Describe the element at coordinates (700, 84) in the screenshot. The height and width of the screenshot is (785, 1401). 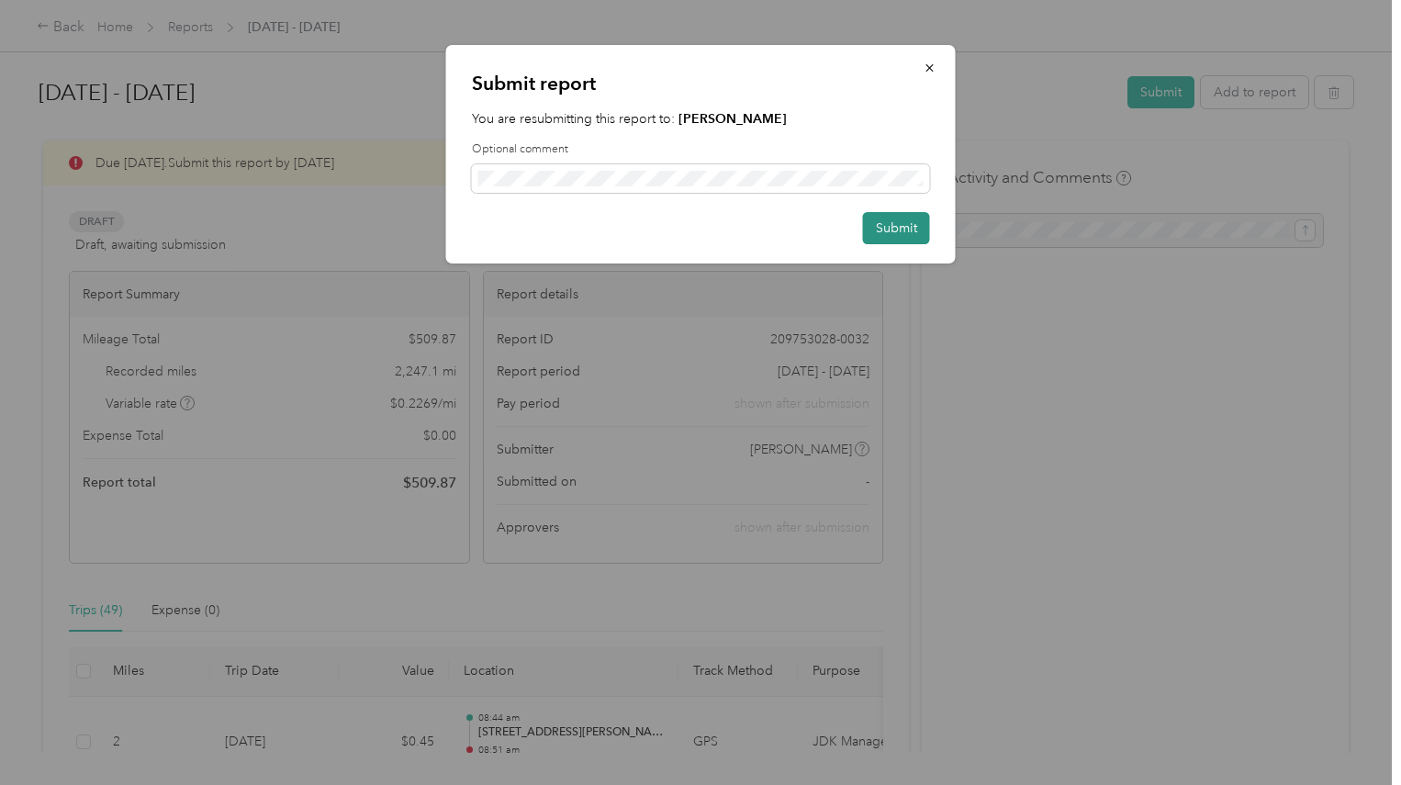
I see `p: Submit report` at that location.